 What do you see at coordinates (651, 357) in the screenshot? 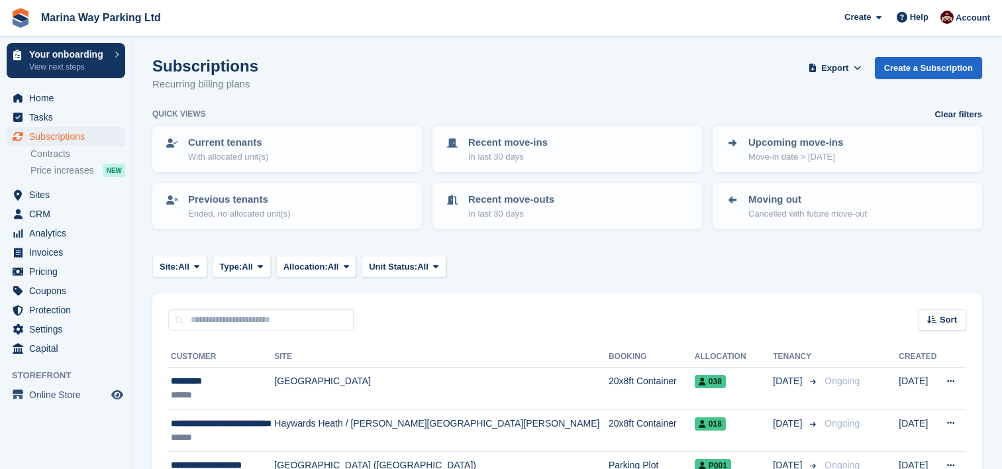
I see `th: Booking` at bounding box center [651, 357].